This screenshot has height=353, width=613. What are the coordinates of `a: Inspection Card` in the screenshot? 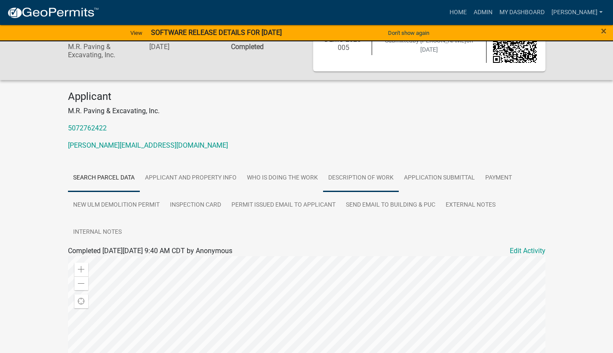 It's located at (195, 205).